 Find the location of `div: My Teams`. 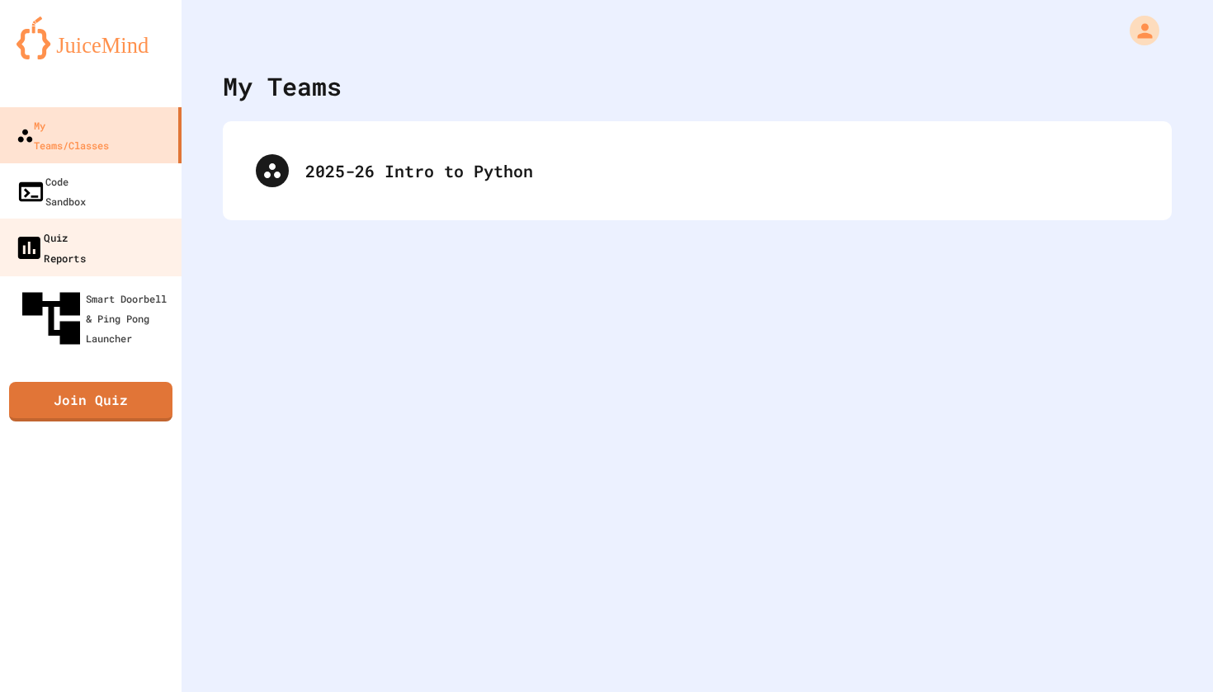

div: My Teams is located at coordinates (282, 86).